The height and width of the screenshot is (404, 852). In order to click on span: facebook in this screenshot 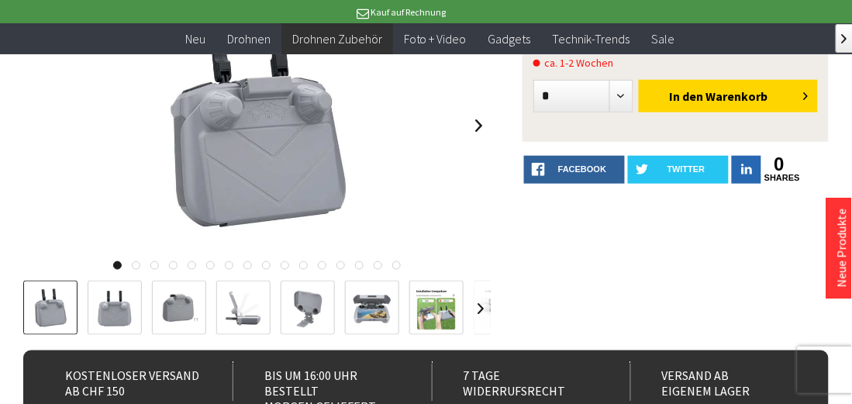, I will do `click(582, 169)`.